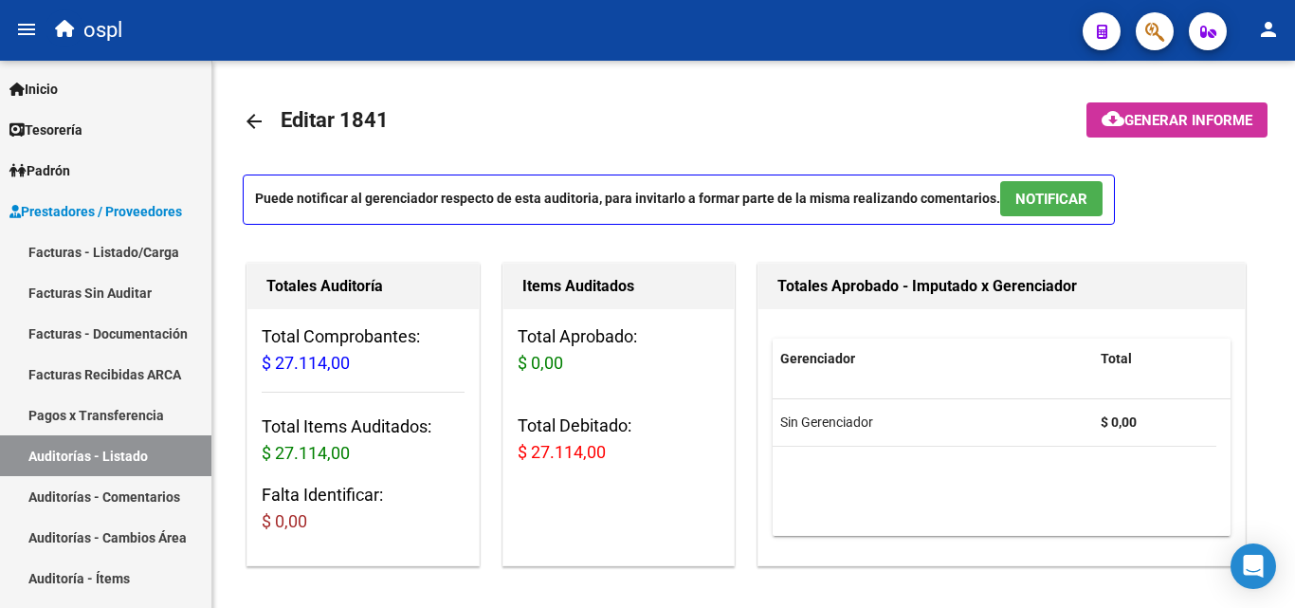 This screenshot has height=608, width=1295. Describe the element at coordinates (933, 358) in the screenshot. I see `datatable-header-cell: Gerenciador` at that location.